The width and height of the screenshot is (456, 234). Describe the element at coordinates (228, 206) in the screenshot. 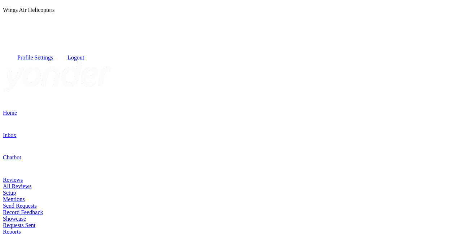

I see `div: Send Requests` at that location.